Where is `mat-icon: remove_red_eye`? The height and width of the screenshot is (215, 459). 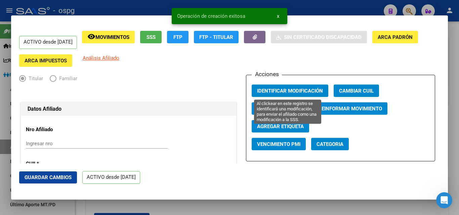 mat-icon: remove_red_eye is located at coordinates (91, 37).